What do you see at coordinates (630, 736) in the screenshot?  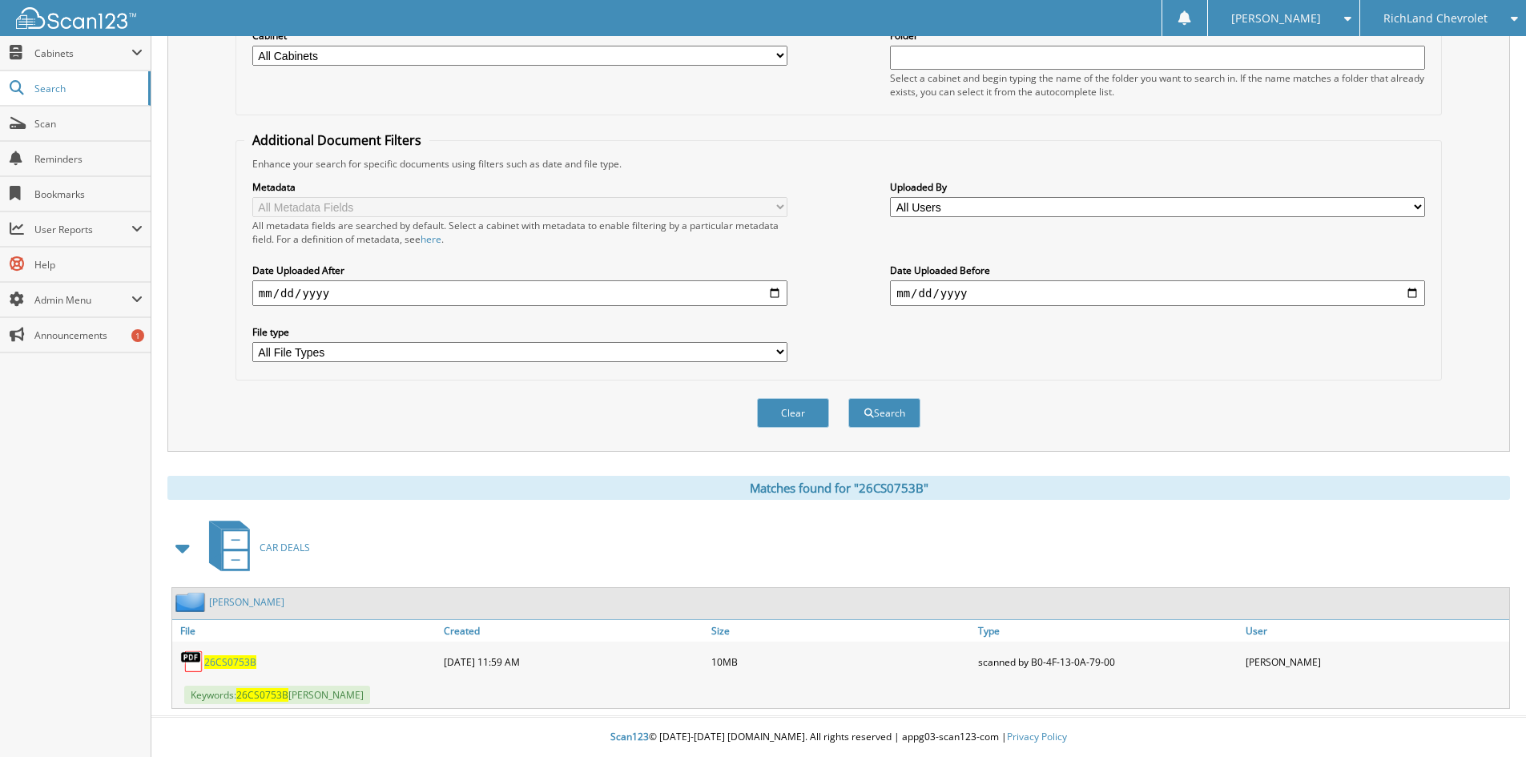 I see `span: Scan123` at bounding box center [630, 736].